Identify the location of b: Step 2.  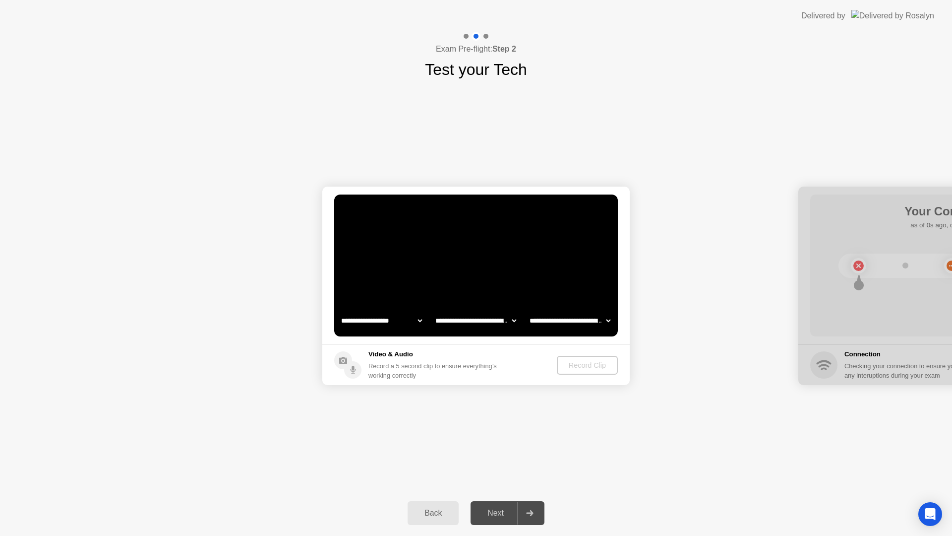
(504, 49).